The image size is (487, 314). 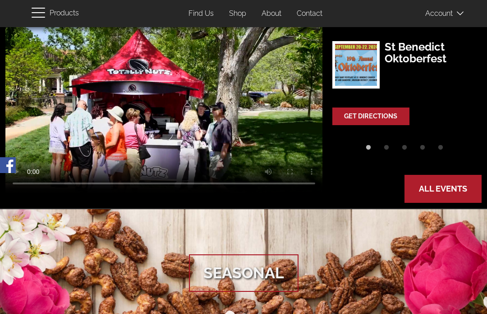 What do you see at coordinates (430, 53) in the screenshot?
I see `h3: St Benedict Oktoberfest` at bounding box center [430, 53].